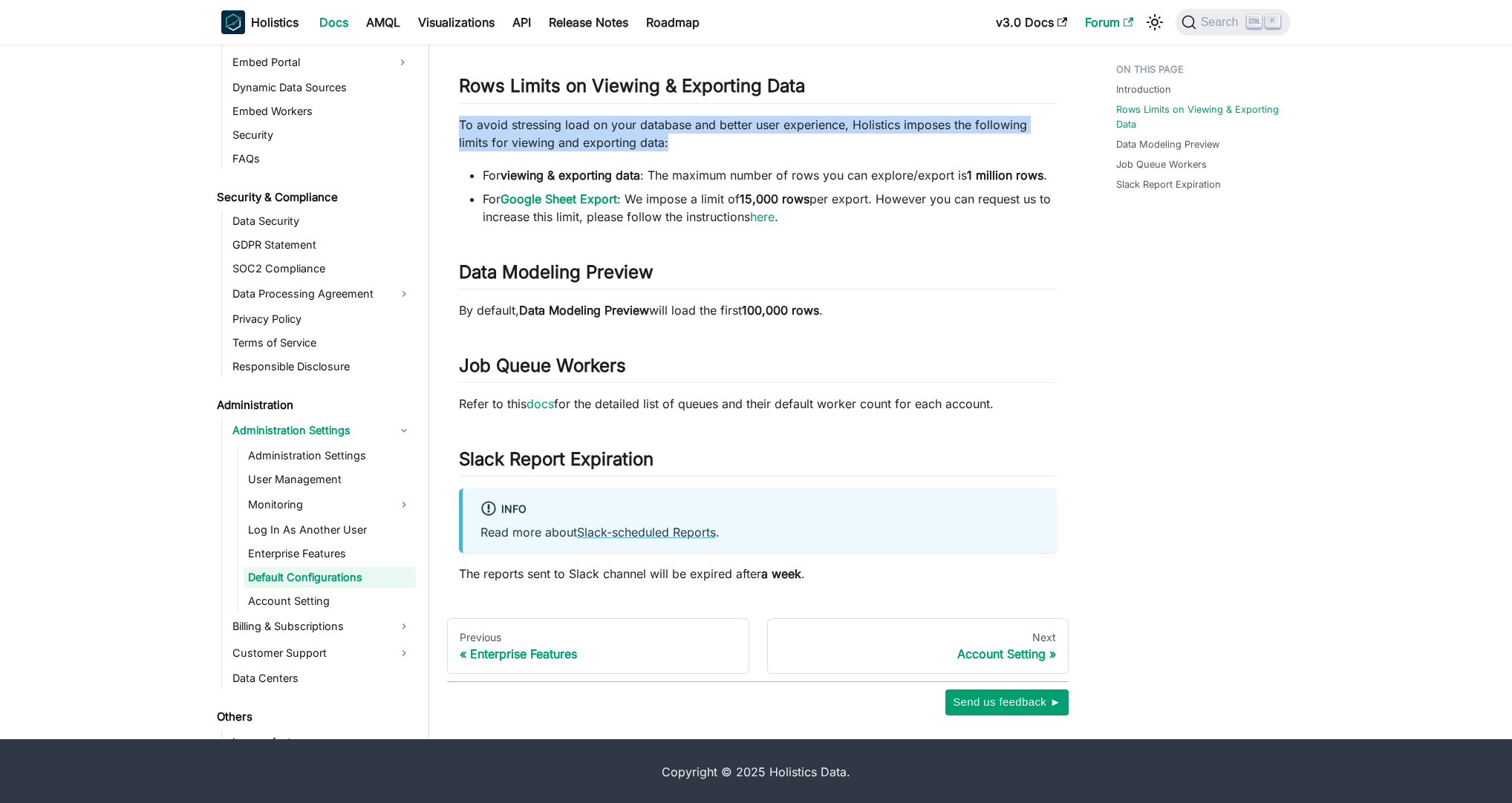 The width and height of the screenshot is (1512, 803). What do you see at coordinates (757, 369) in the screenshot?
I see `h2: Job Queue Workers` at bounding box center [757, 369].